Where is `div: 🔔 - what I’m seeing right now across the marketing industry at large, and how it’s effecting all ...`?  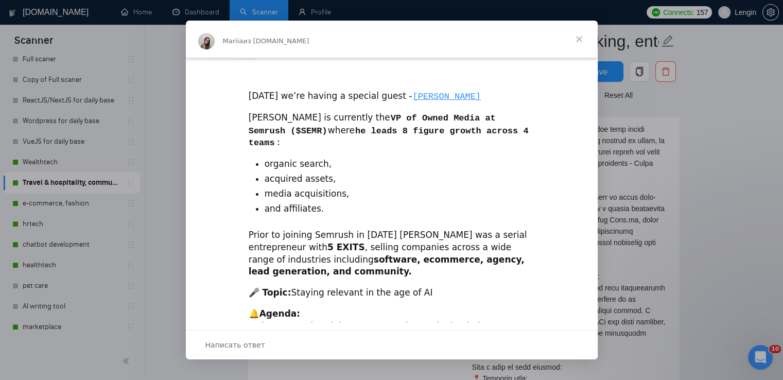 div: 🔔 - what I’m seeing right now across the marketing industry at large, and how it’s effecting all ... is located at coordinates (392, 338).